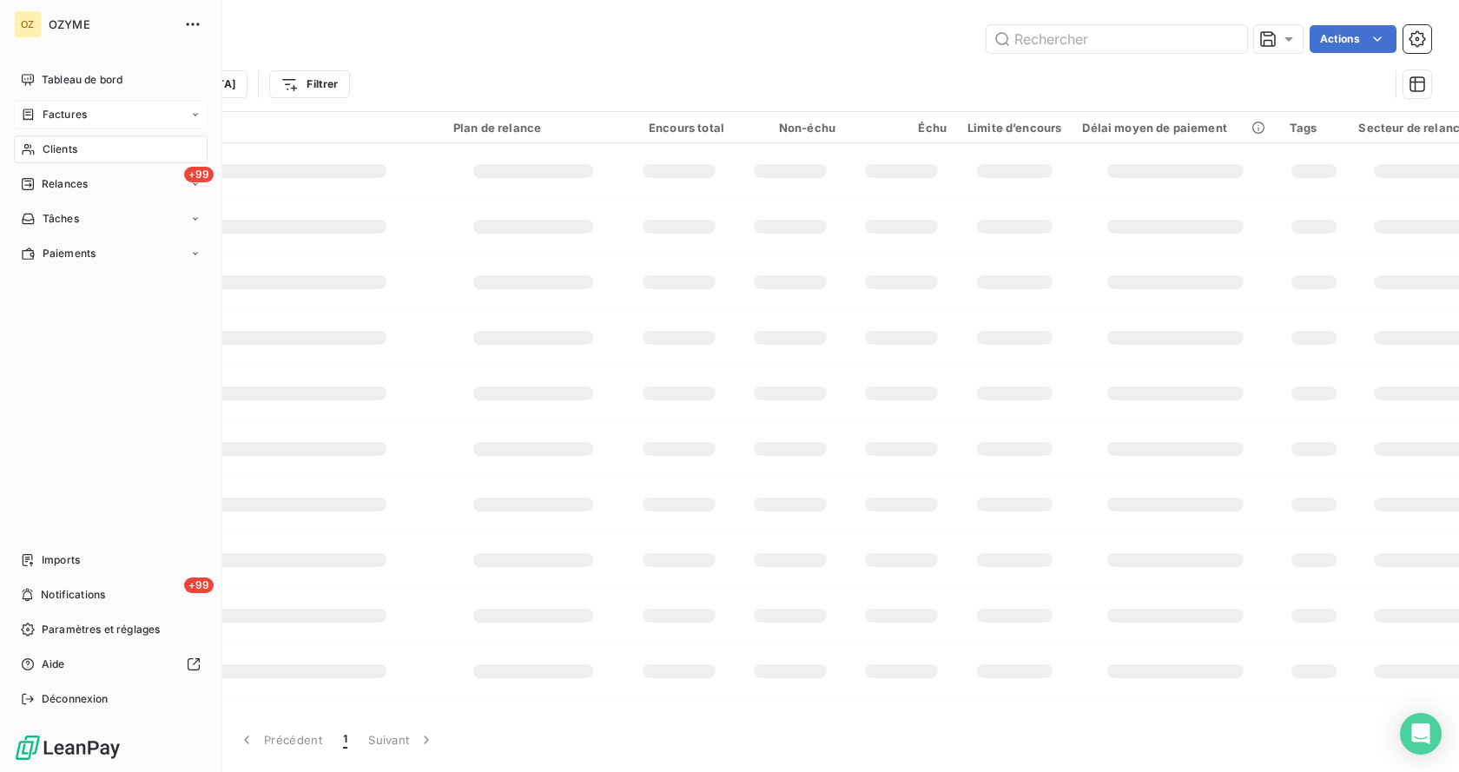  What do you see at coordinates (280, 740) in the screenshot?
I see `button: Précédent` at bounding box center [280, 740].